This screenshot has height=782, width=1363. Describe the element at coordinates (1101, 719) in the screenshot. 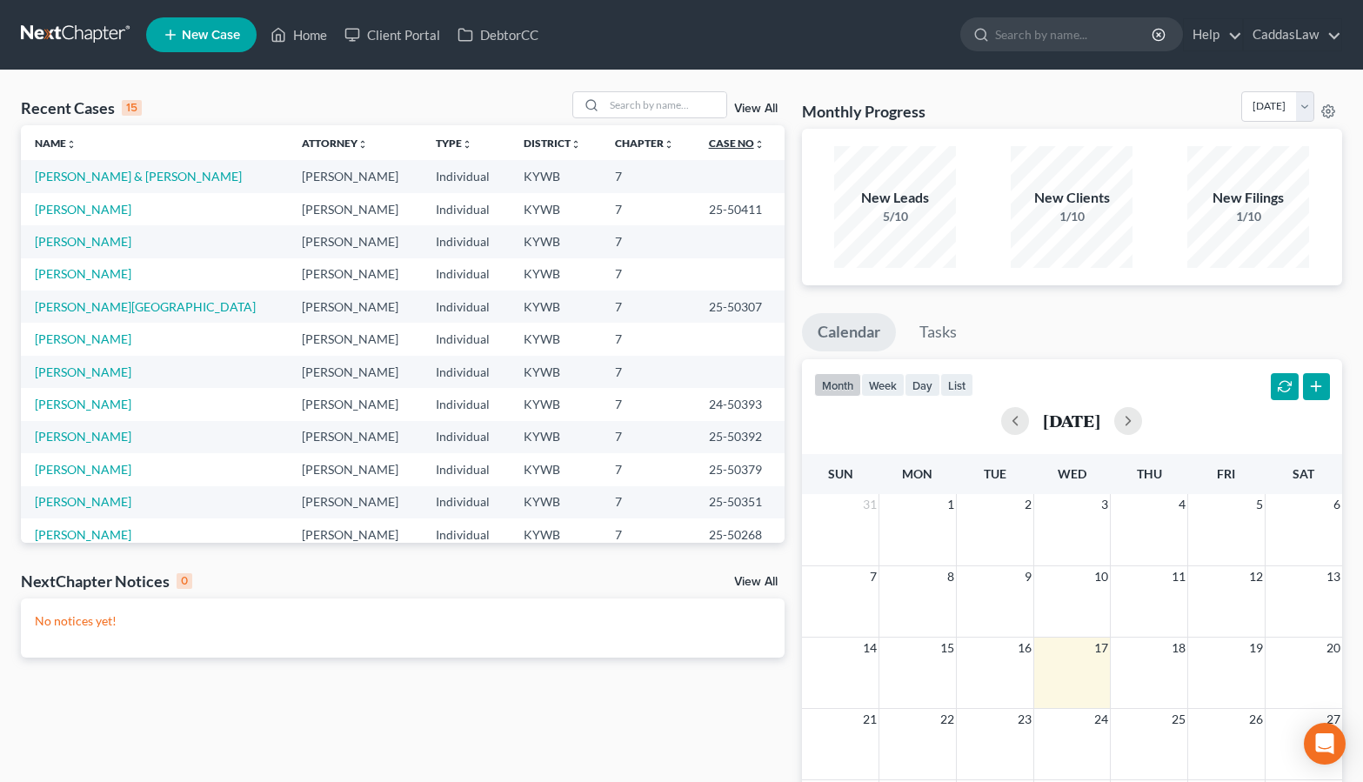

I see `span: 24` at that location.